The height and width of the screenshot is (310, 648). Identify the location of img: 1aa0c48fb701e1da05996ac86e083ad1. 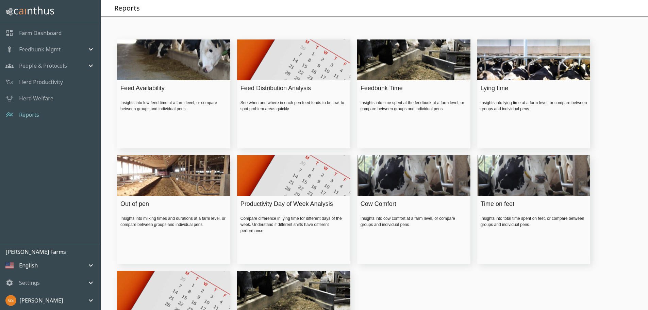
(11, 300).